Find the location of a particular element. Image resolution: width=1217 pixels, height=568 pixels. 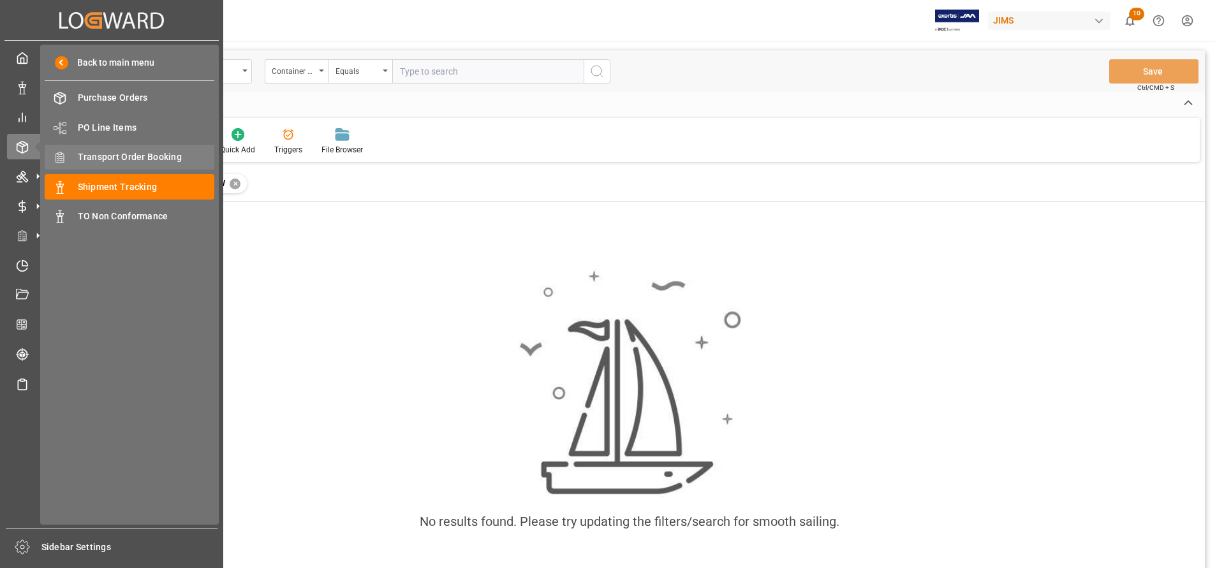

a: Document Management is located at coordinates (112, 295).